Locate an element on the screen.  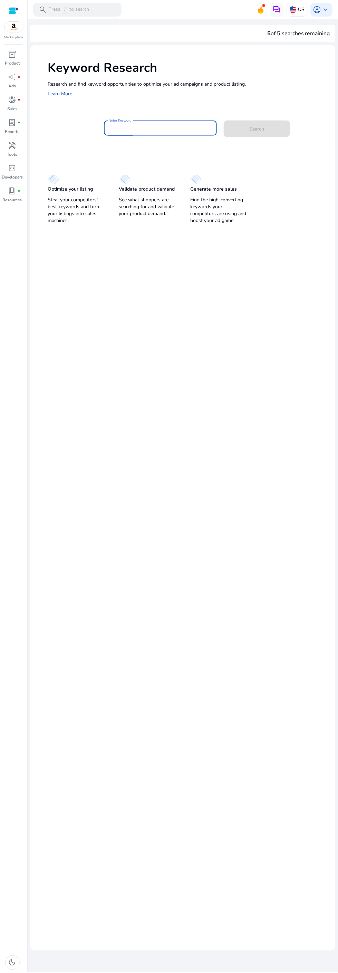
img: us.svg is located at coordinates (293, 10).